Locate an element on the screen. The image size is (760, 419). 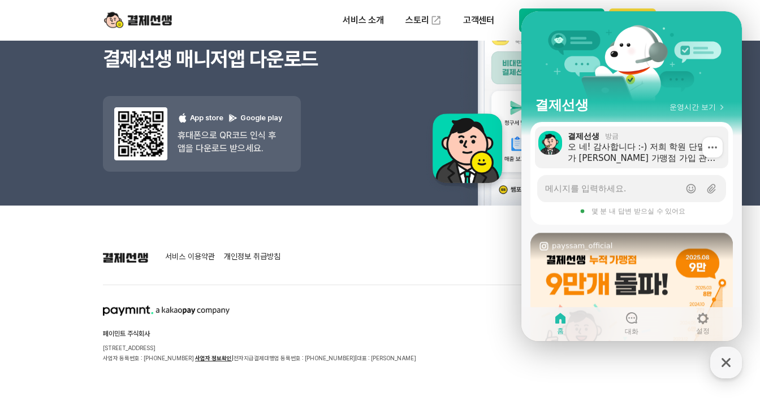
img: 결제선생 로고 is located at coordinates (125, 258).